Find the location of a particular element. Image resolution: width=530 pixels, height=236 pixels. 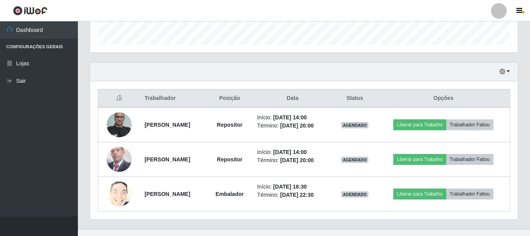

th: Opções is located at coordinates (443, 98).